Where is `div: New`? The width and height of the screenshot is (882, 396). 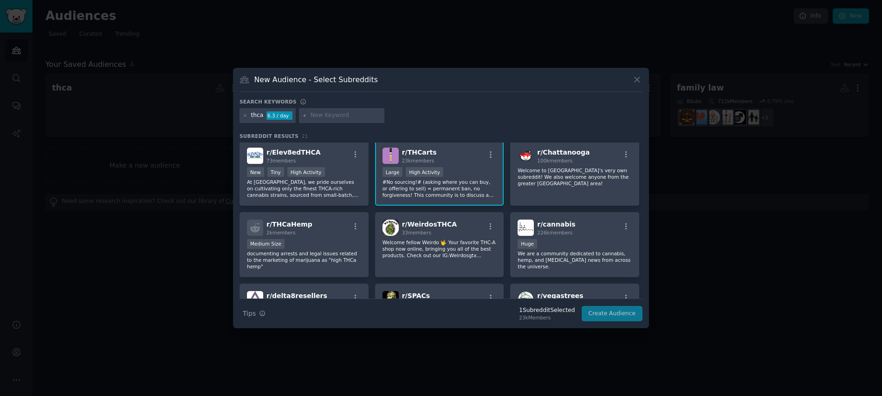 div: New is located at coordinates (255, 172).